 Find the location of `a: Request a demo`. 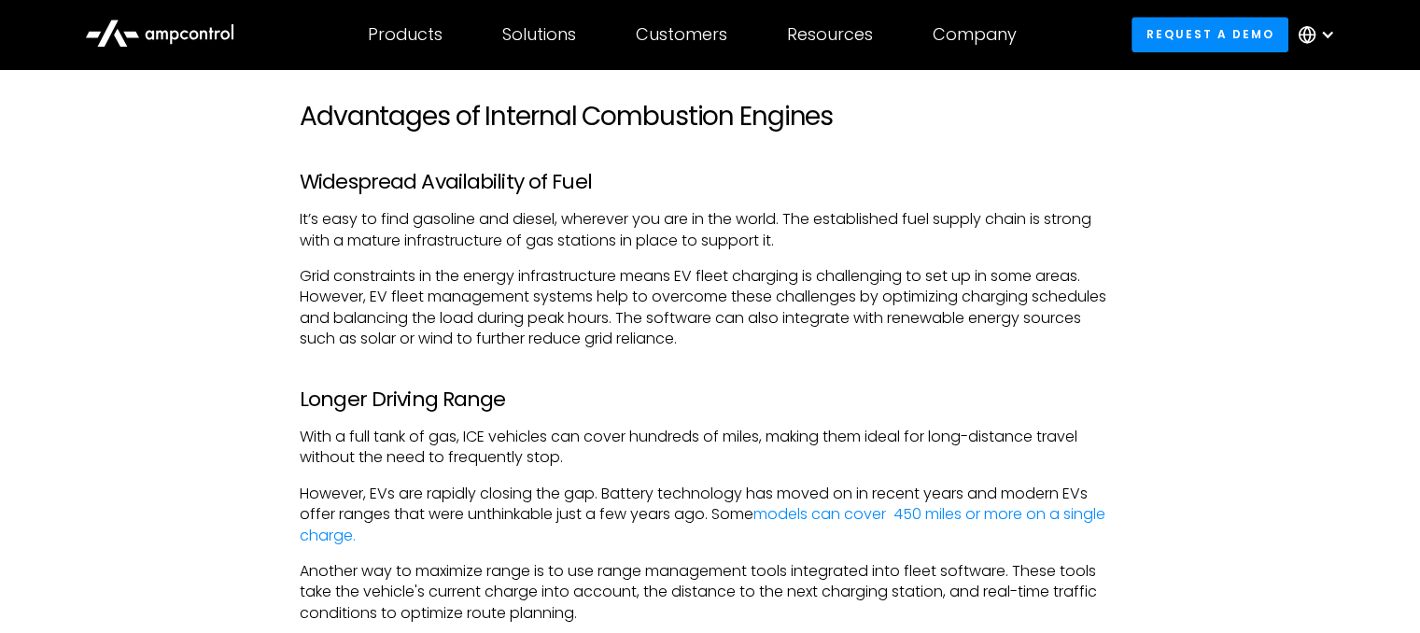

a: Request a demo is located at coordinates (1210, 34).